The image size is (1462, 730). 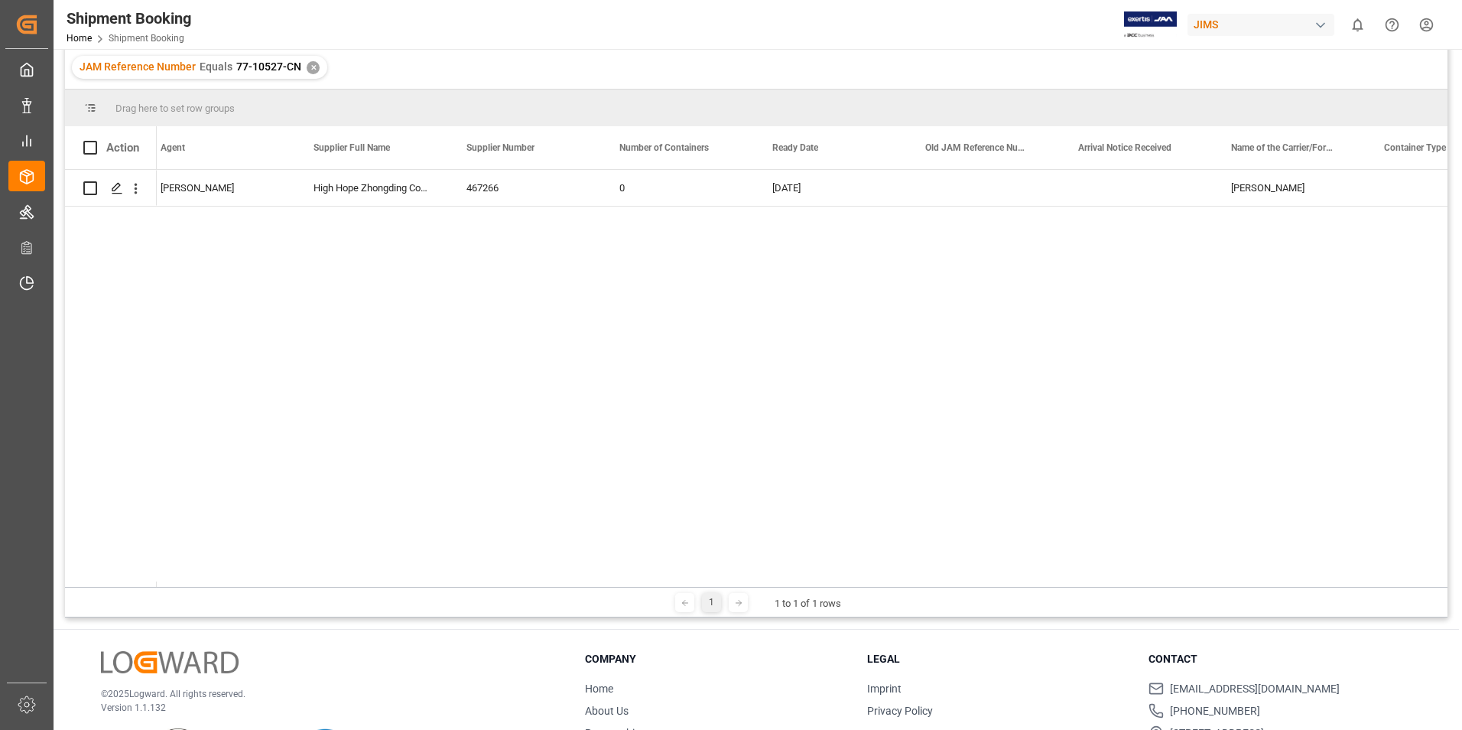 I want to click on p: © 2025 Logward. All rights reserved., so click(x=323, y=694).